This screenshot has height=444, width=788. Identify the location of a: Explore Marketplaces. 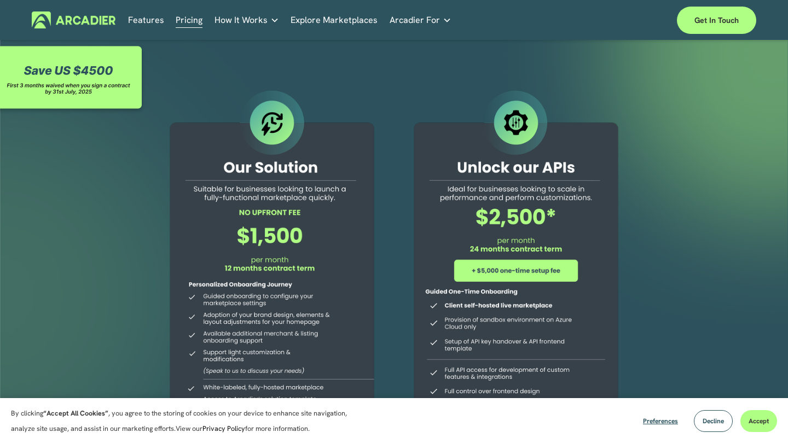
(334, 20).